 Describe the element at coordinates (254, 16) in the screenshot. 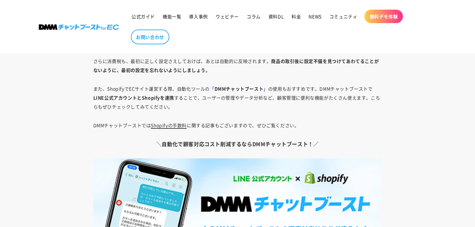

I see `span: コラム` at that location.